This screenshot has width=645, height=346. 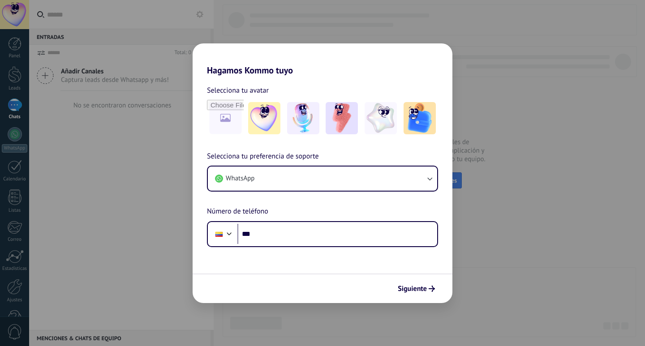 What do you see at coordinates (323, 60) in the screenshot?
I see `h2: Hagamos Kommo tuyo` at bounding box center [323, 60].